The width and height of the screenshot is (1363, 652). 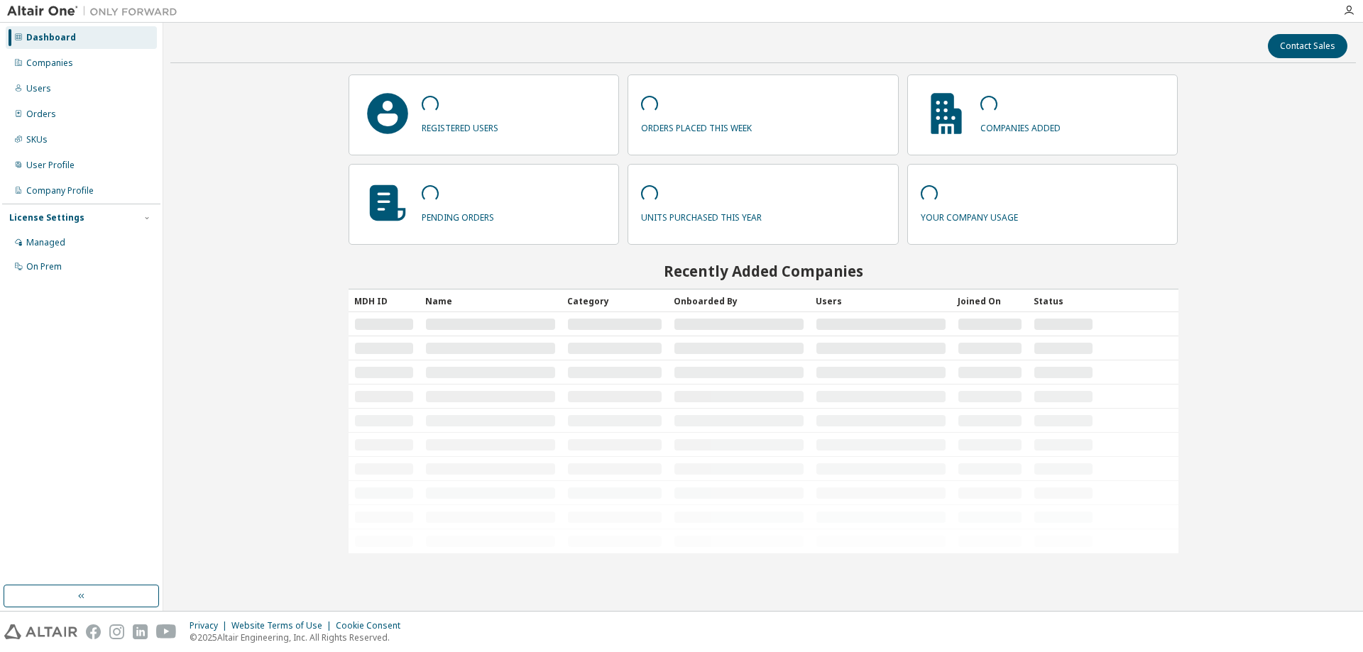 What do you see at coordinates (50, 165) in the screenshot?
I see `div: User Profile` at bounding box center [50, 165].